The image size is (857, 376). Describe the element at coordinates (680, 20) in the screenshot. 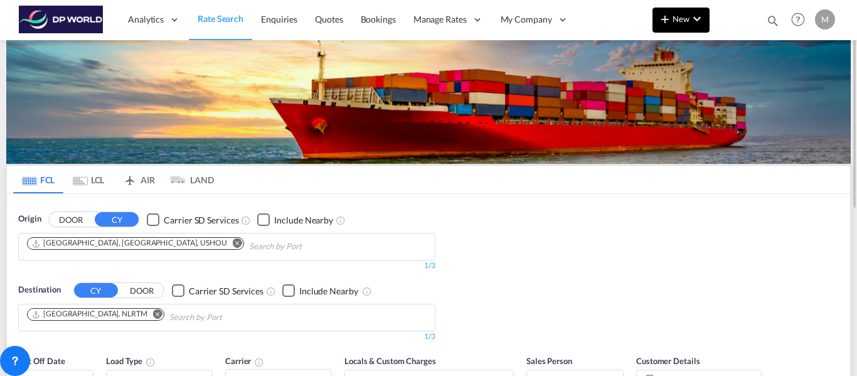

I see `button: icon-plus 400-fgNewicon-chevron-down` at that location.